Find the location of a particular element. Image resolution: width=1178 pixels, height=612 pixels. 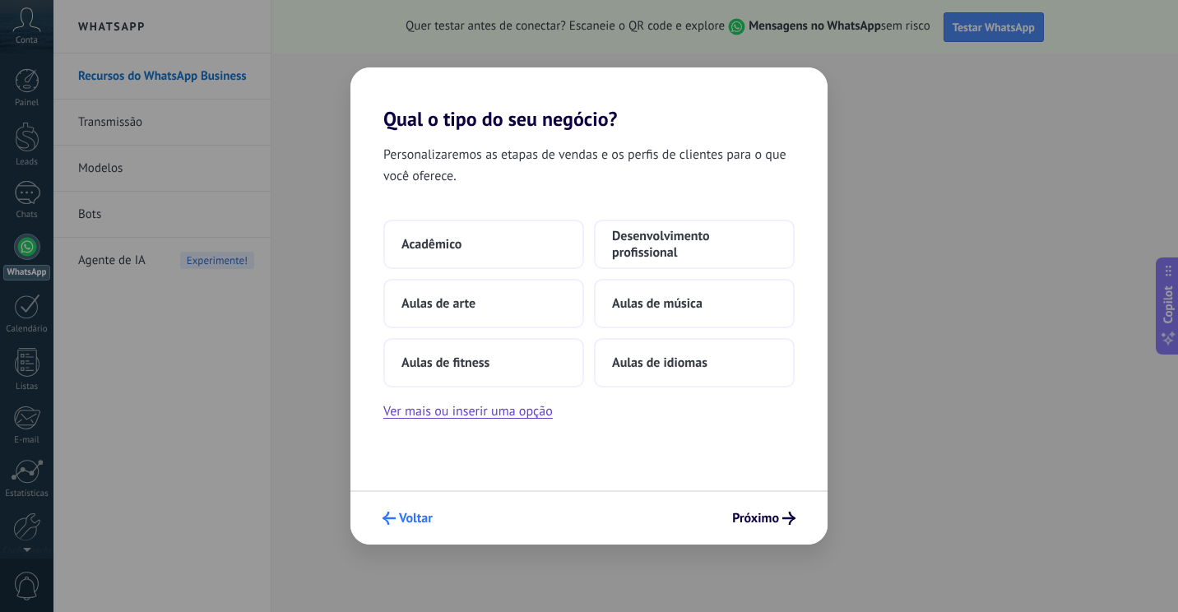

span: Voltar is located at coordinates (415, 518).